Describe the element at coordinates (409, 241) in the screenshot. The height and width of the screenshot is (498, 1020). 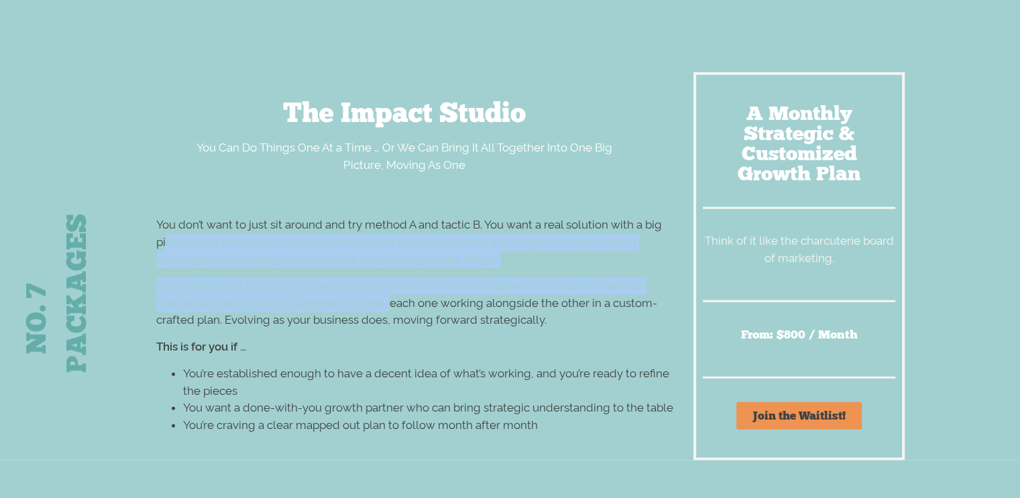
I see `span: You don’t want to just sit around and try method A and tactic B. You want a real solution with a ...` at that location.